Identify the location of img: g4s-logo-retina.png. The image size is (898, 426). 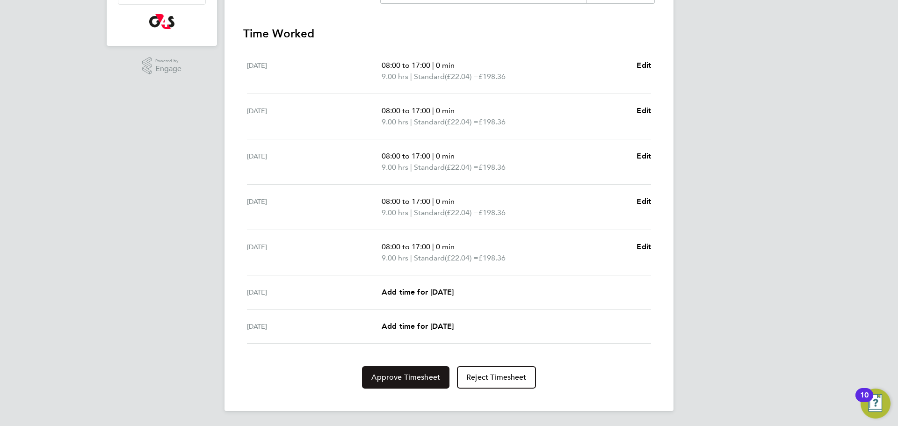
(162, 22).